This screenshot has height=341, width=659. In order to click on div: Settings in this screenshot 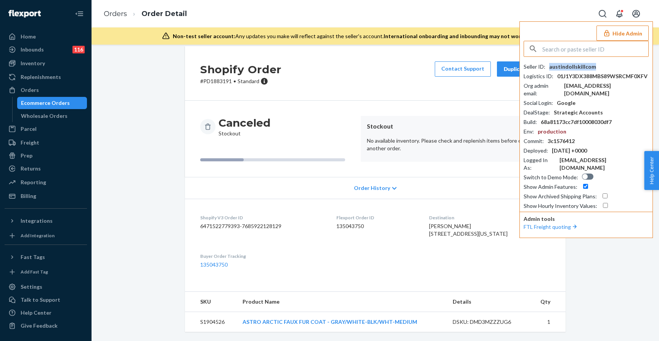, I will do `click(31, 287)`.